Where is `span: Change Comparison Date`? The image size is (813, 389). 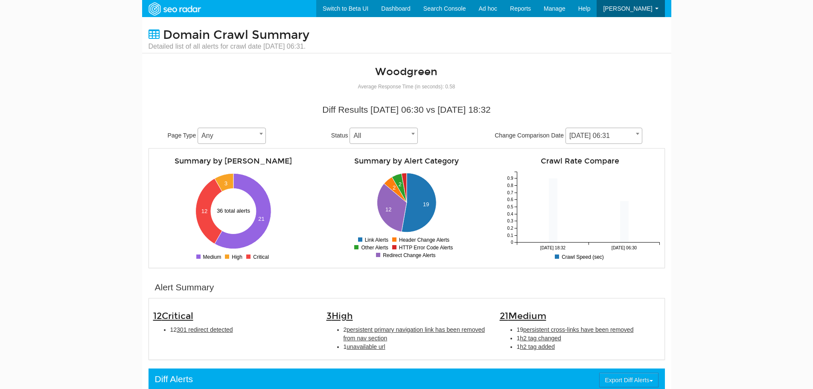 span: Change Comparison Date is located at coordinates (529, 135).